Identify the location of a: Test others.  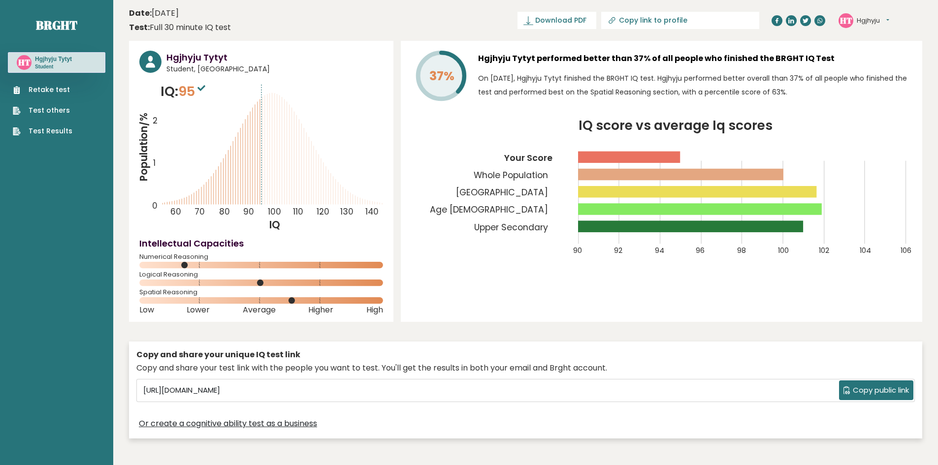
(42, 110).